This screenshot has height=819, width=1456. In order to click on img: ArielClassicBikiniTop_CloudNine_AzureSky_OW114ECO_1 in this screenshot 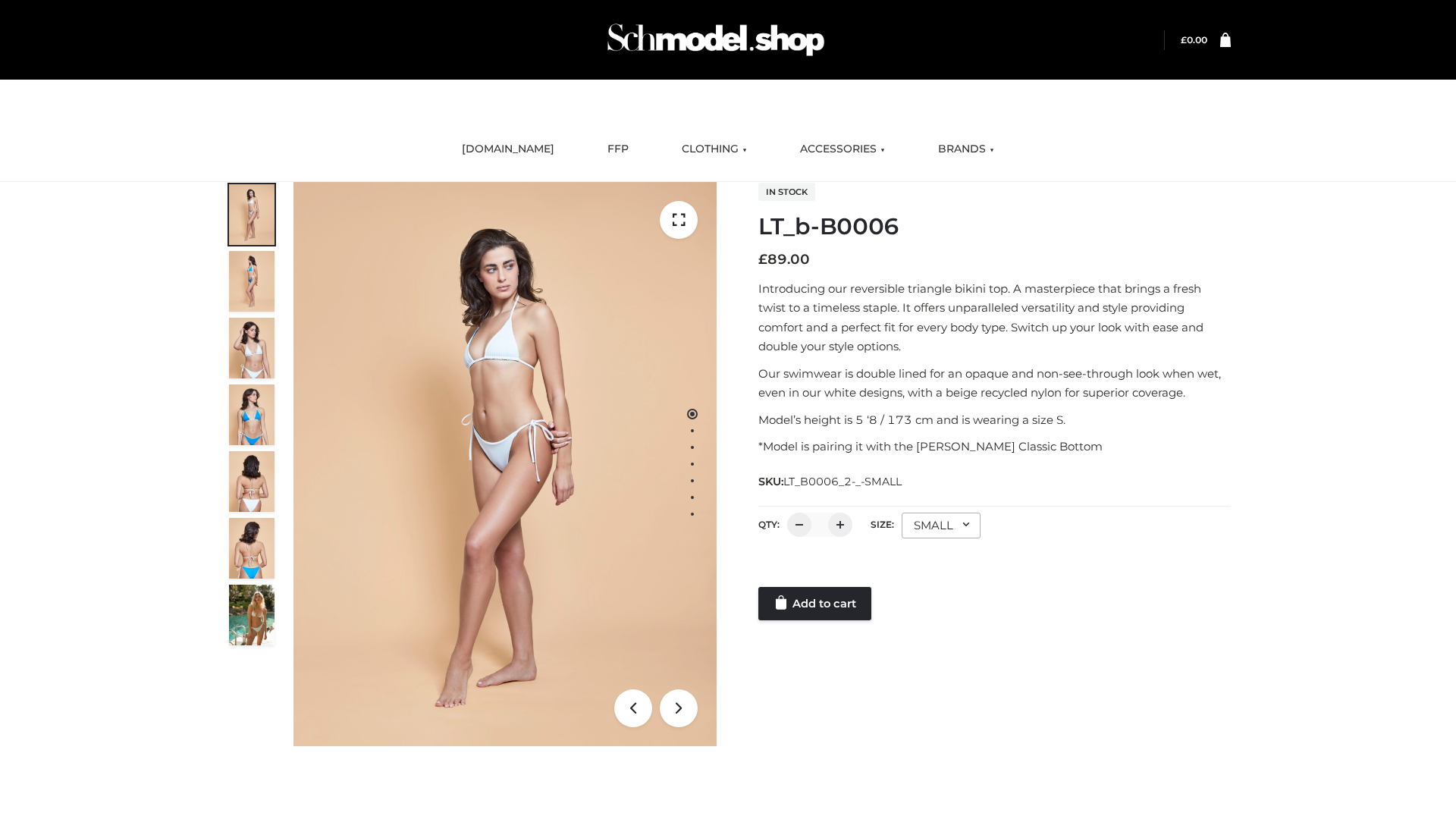, I will do `click(506, 465)`.